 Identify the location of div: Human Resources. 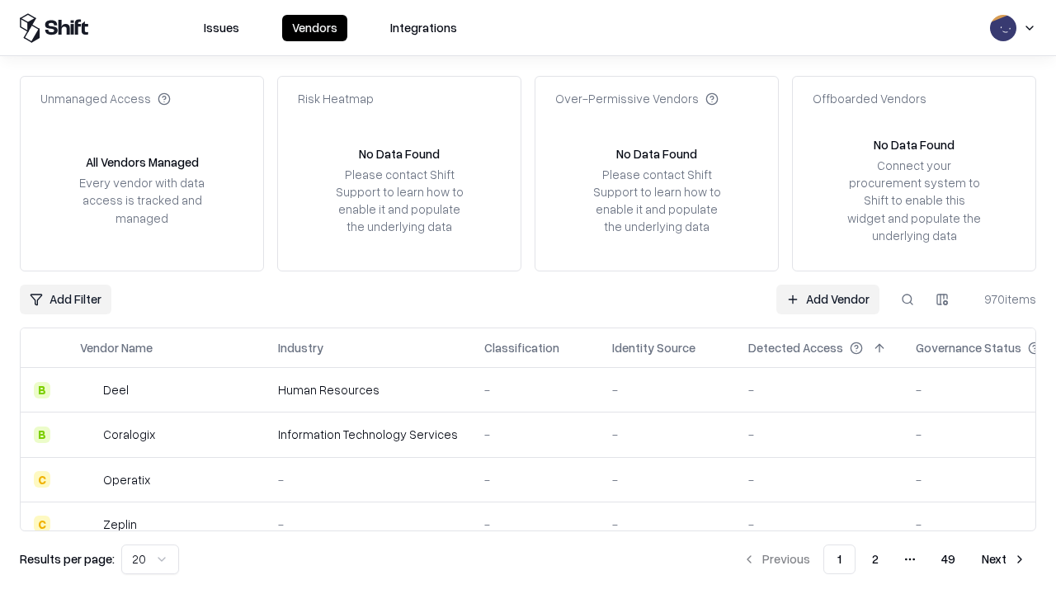
(368, 390).